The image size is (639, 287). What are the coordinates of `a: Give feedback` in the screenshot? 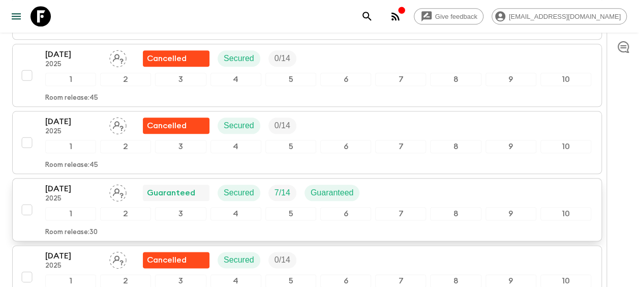 It's located at (449, 16).